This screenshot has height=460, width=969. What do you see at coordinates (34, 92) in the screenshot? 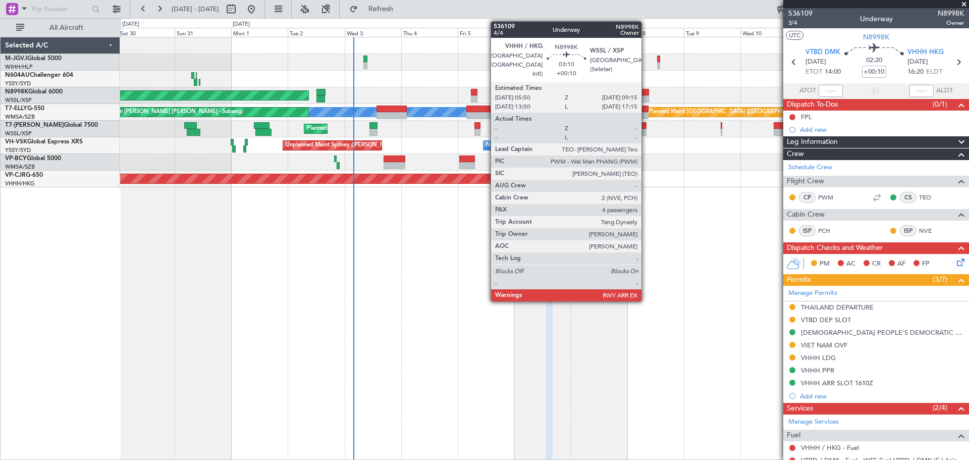
I see `a: N8998KGlobal 6000` at bounding box center [34, 92].